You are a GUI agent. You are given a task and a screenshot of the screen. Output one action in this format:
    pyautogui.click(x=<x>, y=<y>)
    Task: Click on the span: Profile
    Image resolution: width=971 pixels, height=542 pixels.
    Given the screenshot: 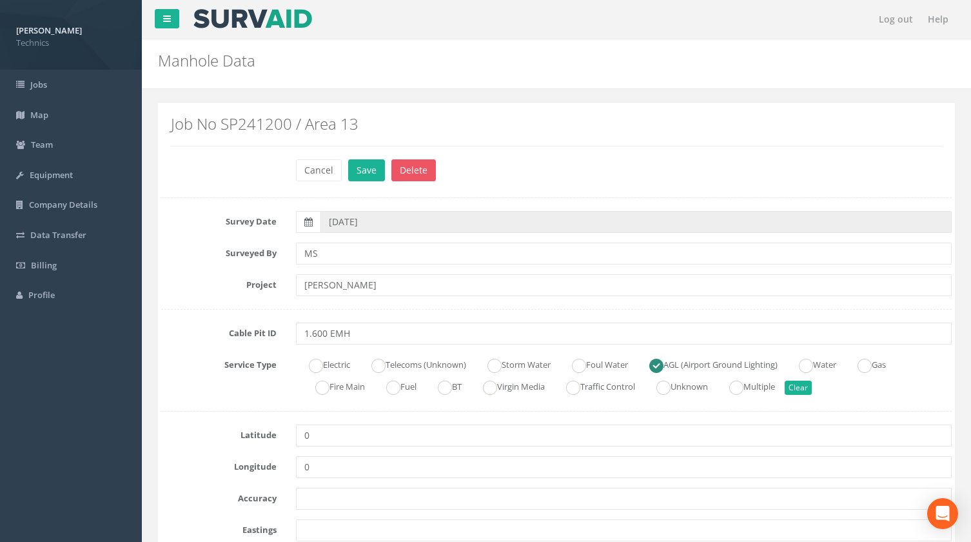 What is the action you would take?
    pyautogui.click(x=41, y=295)
    